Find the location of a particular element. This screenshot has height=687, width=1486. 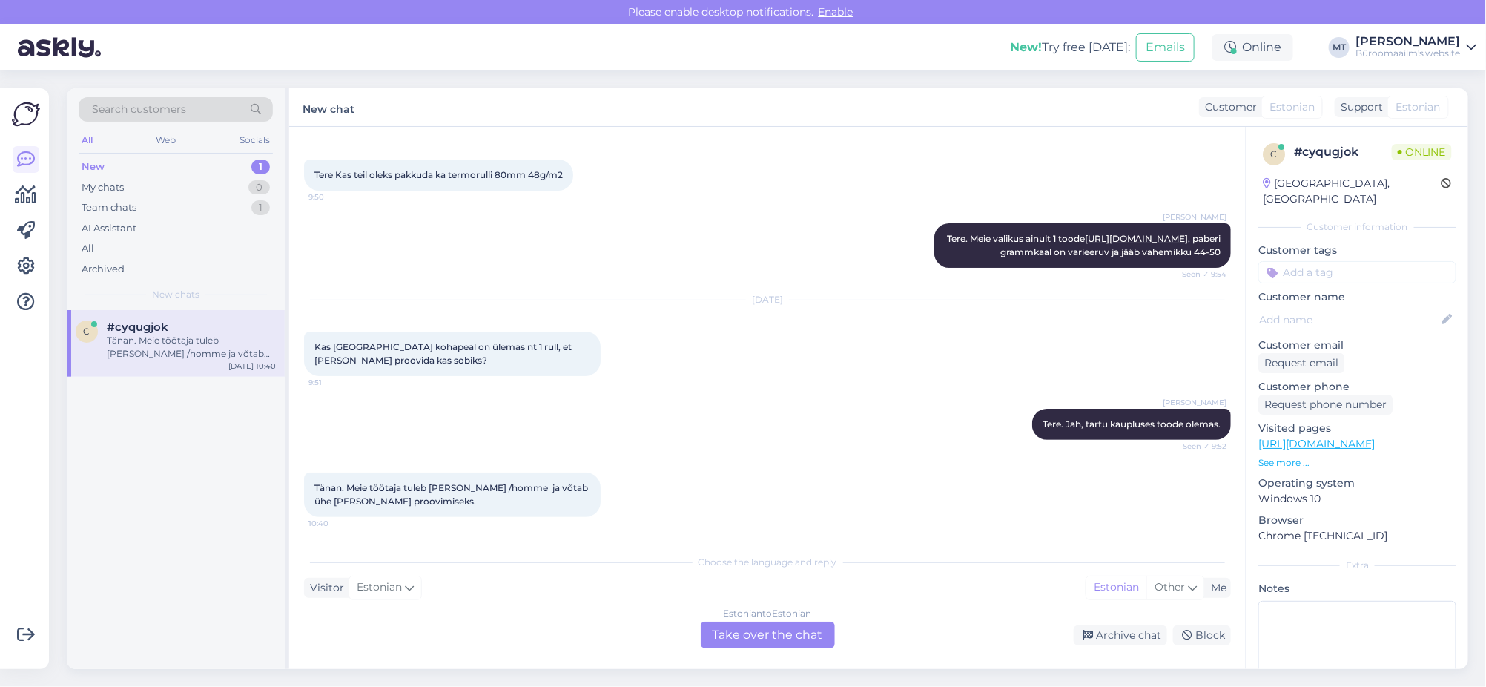

div: Choose the language and reply is located at coordinates (767, 562).